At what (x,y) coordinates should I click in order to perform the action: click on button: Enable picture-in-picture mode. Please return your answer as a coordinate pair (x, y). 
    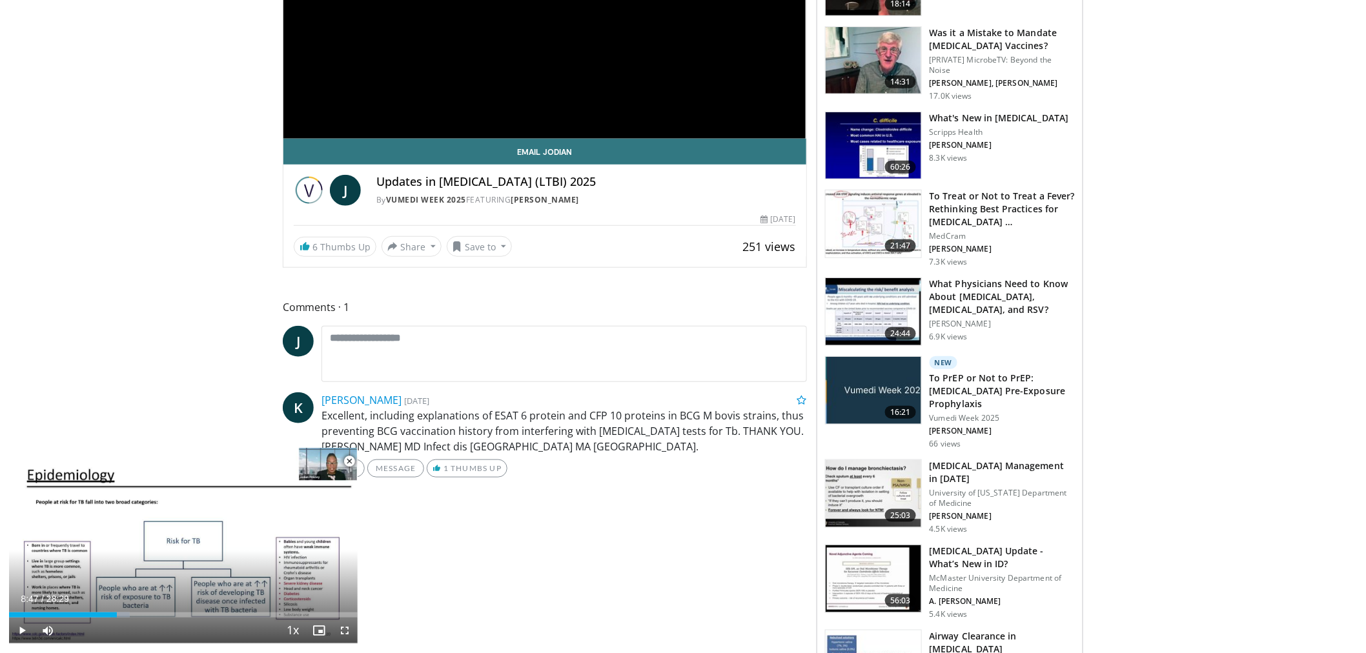
    Looking at the image, I should click on (319, 631).